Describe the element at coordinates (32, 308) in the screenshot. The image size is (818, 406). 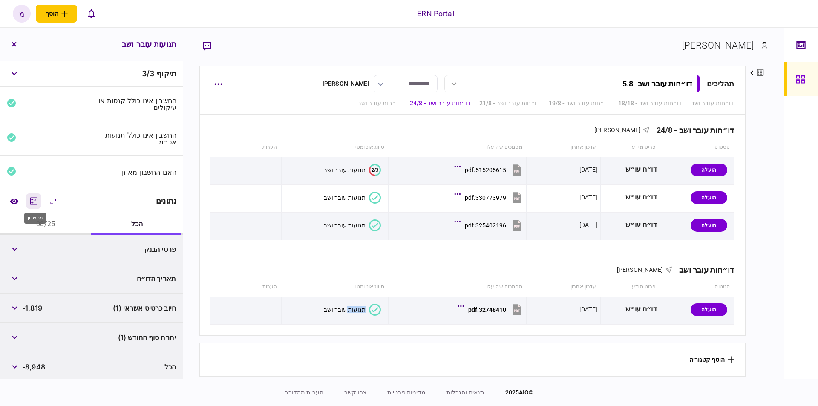
I see `span: -1,819` at that location.